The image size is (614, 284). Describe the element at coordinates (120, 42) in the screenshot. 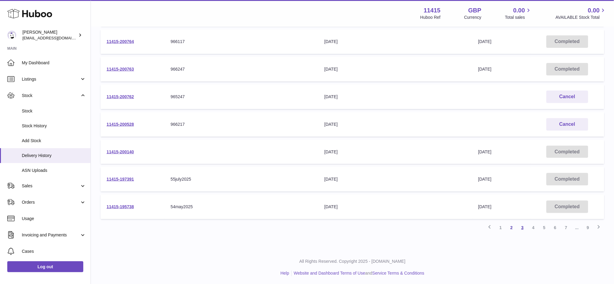

I see `a: 11415-200764` at that location.